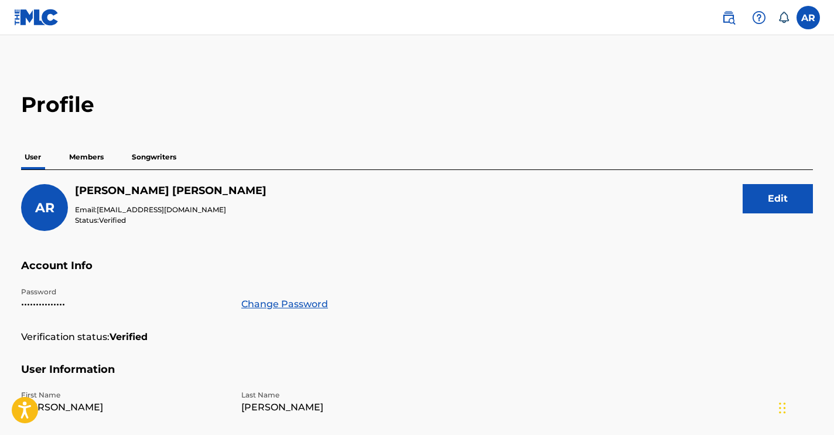 The image size is (834, 435). What do you see at coordinates (65, 337) in the screenshot?
I see `p: Verification status:` at bounding box center [65, 337].